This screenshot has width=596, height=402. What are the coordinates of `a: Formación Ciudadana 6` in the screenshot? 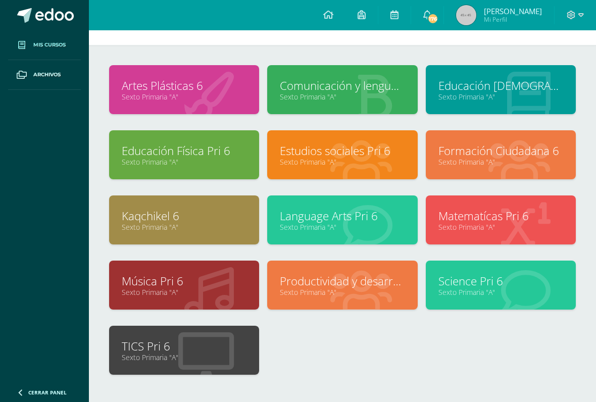 It's located at (501, 151).